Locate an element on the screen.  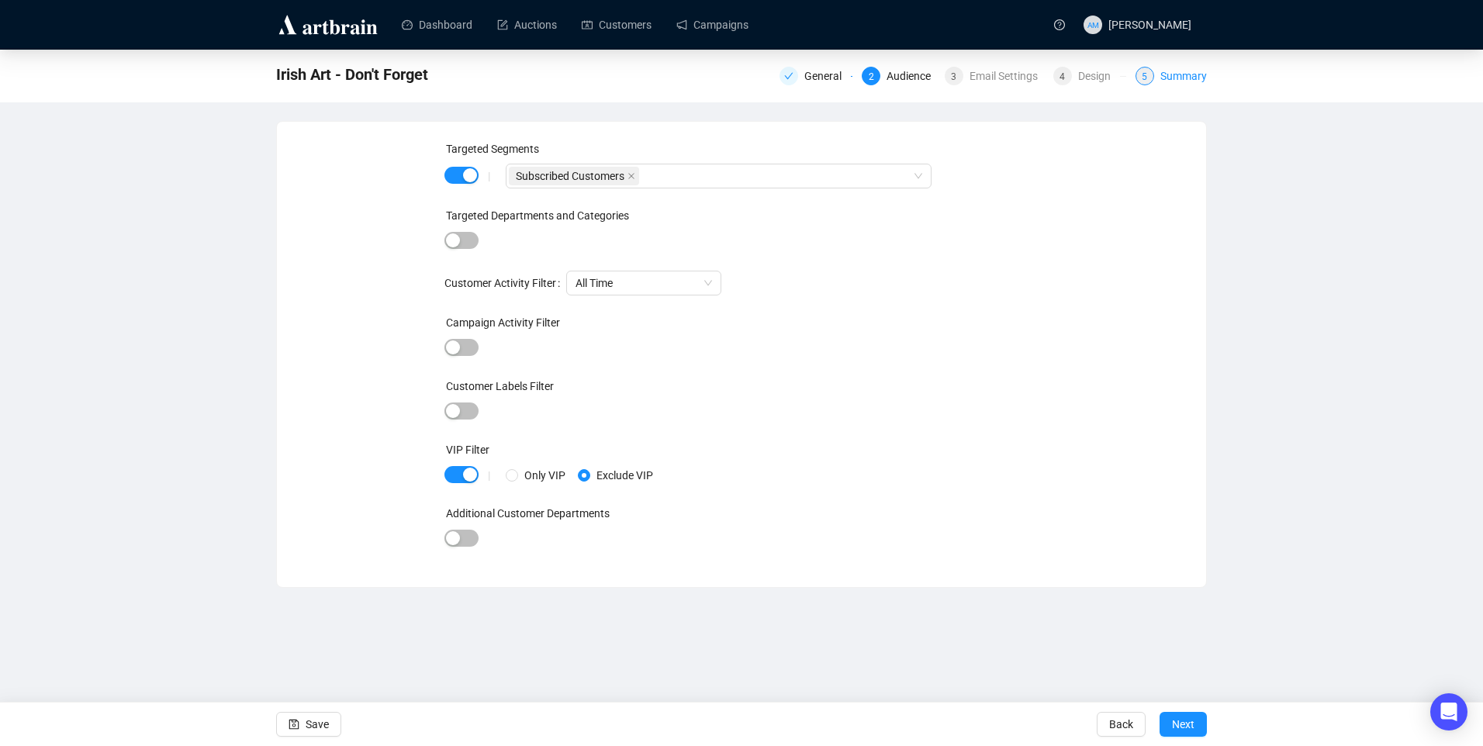
label: Additional Customer Departments is located at coordinates (527, 513).